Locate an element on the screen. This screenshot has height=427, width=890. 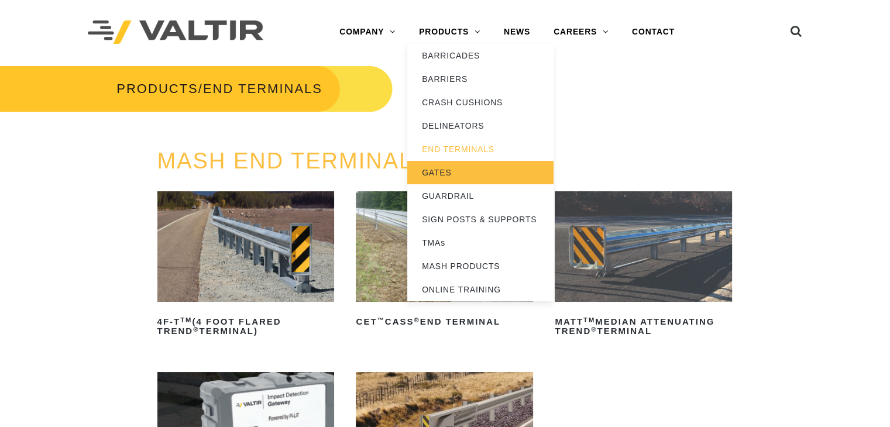
a: ONLINE TRAINING is located at coordinates (480, 290).